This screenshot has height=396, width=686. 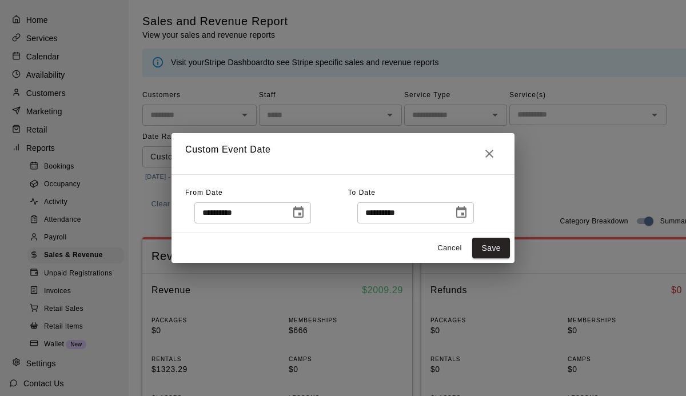 What do you see at coordinates (491, 248) in the screenshot?
I see `button: Save` at bounding box center [491, 248].